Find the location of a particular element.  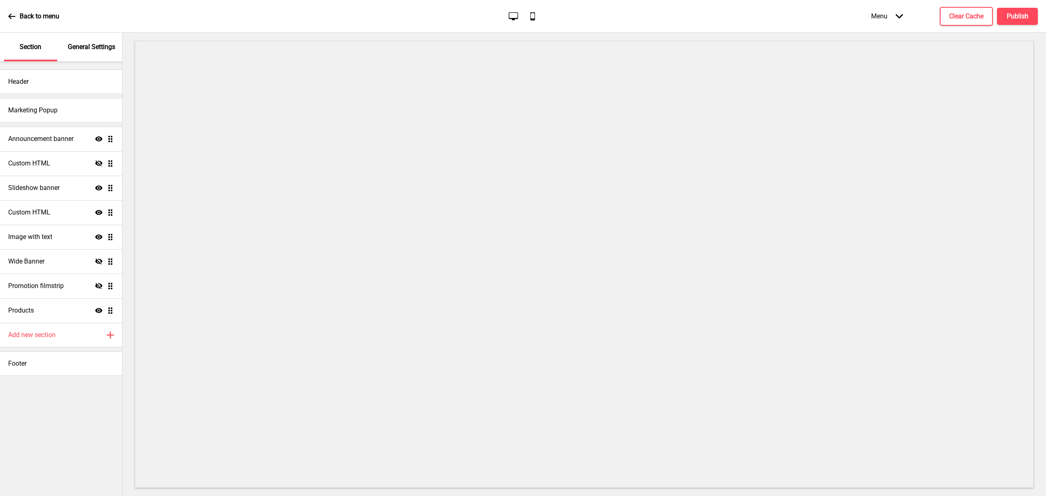

button: Publish is located at coordinates (1017, 16).